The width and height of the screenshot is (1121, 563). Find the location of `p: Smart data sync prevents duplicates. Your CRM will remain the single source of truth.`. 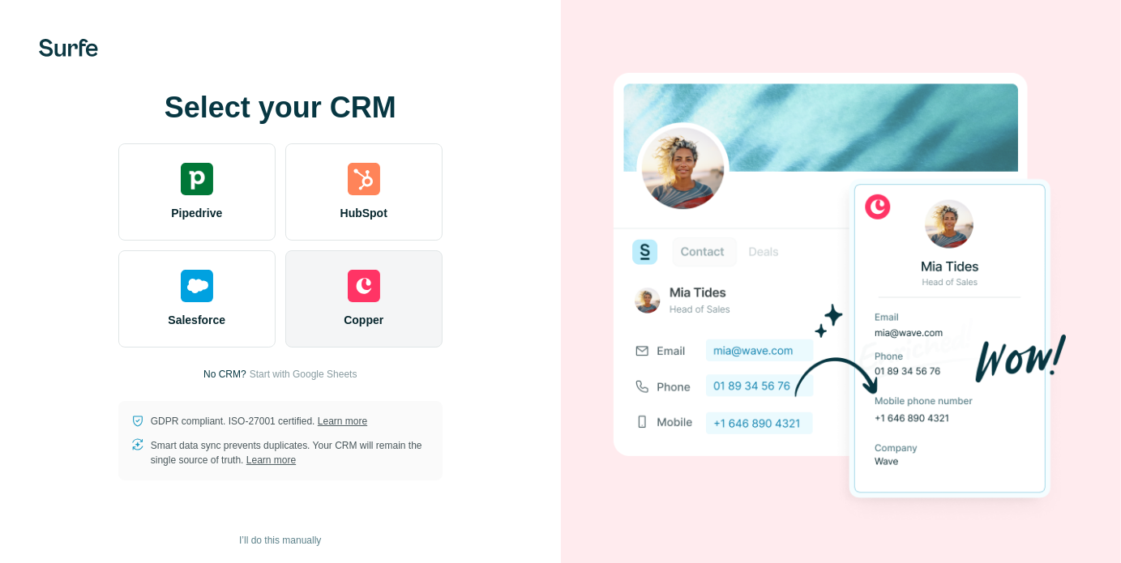

p: Smart data sync prevents duplicates. Your CRM will remain the single source of truth. is located at coordinates (290, 453).